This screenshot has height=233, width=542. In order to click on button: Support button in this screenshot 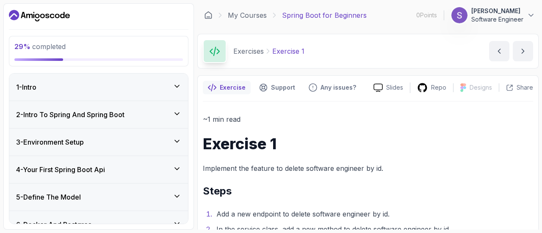, I will do `click(277, 88)`.